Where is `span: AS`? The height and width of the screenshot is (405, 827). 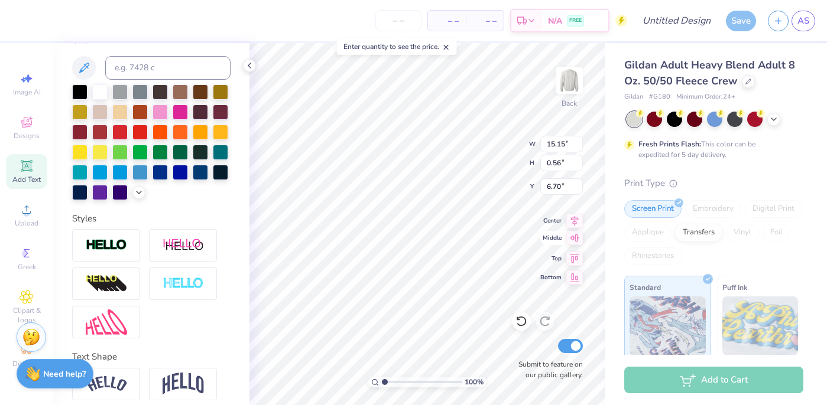 span: AS is located at coordinates (803, 21).